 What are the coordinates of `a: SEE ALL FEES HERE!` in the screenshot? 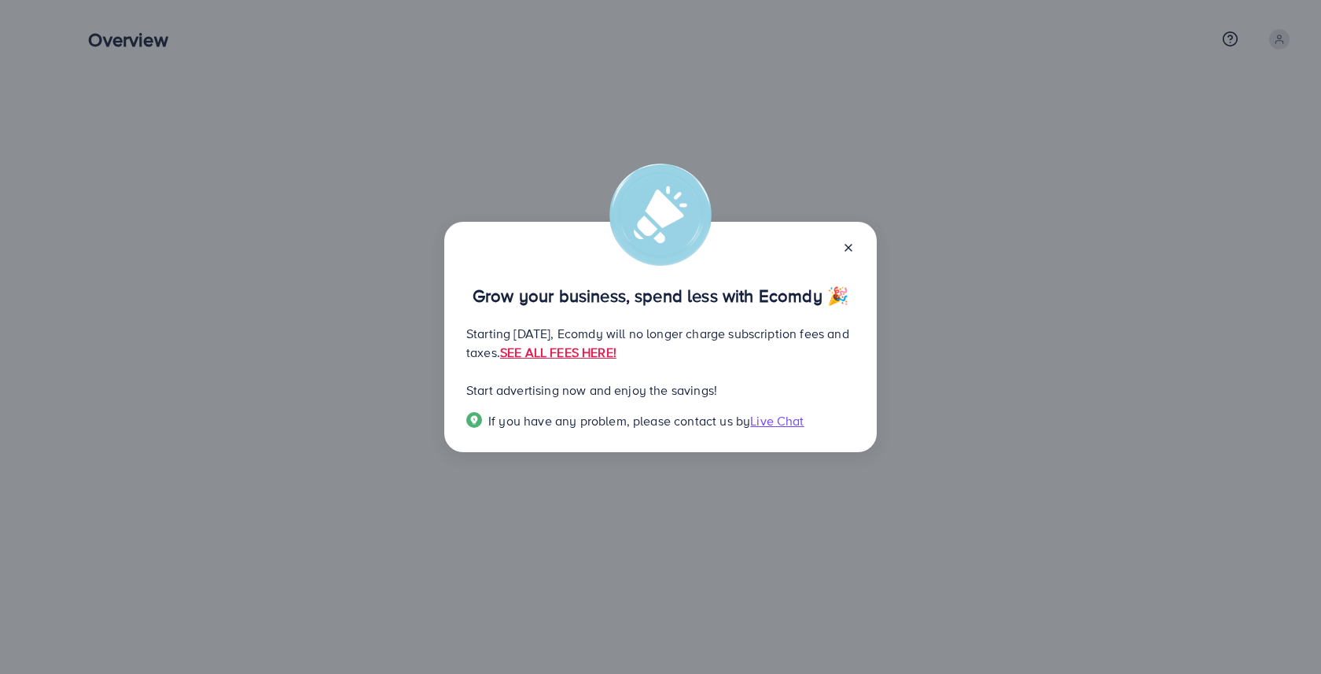 It's located at (558, 352).